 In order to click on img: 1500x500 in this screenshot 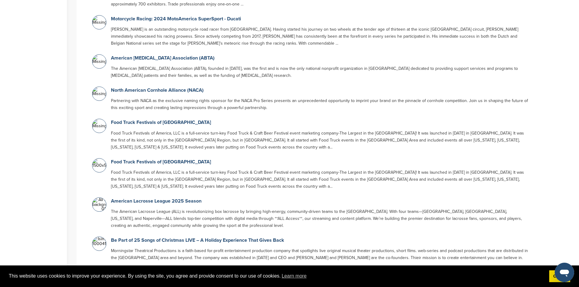, I will do `click(102, 163)`.